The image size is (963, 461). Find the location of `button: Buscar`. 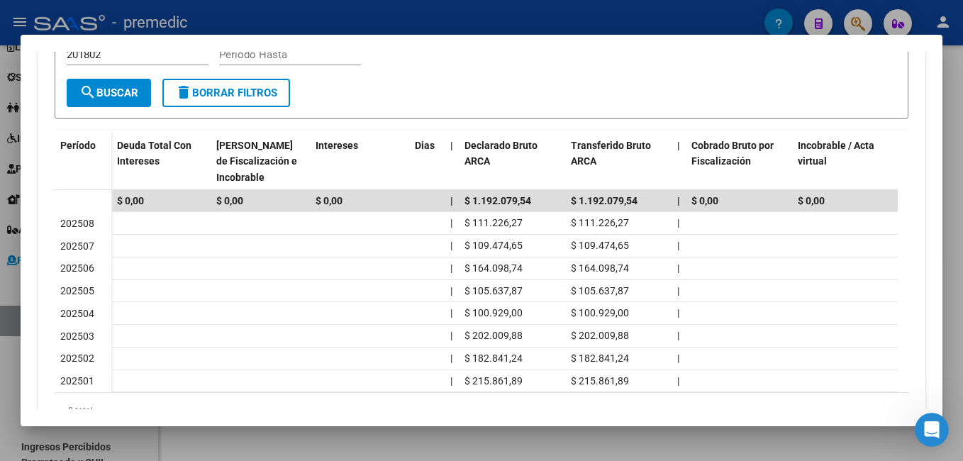

button: Buscar is located at coordinates (108, 93).